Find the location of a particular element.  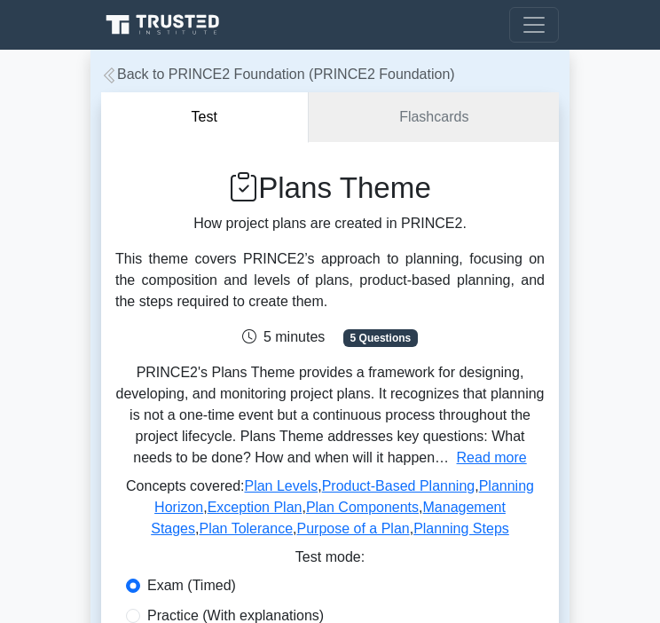

div: This theme covers PRINCE2’s approach to planning, focusing on the composition and levels of plans... is located at coordinates (330, 280).